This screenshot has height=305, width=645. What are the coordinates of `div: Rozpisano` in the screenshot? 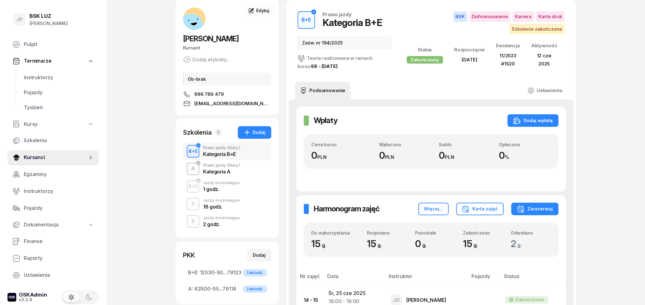 It's located at (387, 232).